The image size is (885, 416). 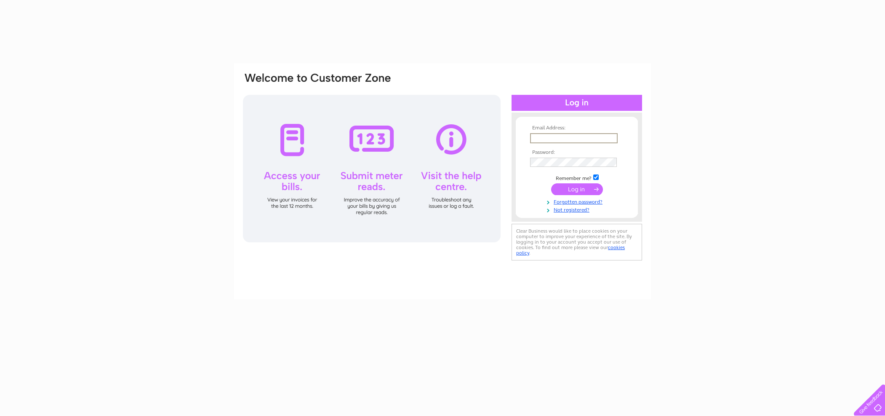 What do you see at coordinates (577, 189) in the screenshot?
I see `input: Submit` at bounding box center [577, 189].